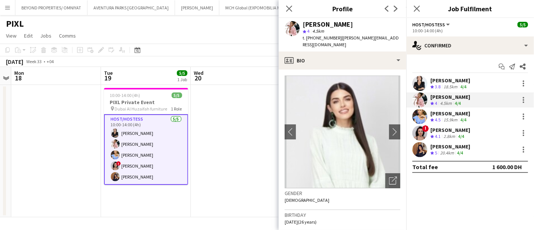  Describe the element at coordinates (431, 24) in the screenshot. I see `button: Host/Hostess` at that location.